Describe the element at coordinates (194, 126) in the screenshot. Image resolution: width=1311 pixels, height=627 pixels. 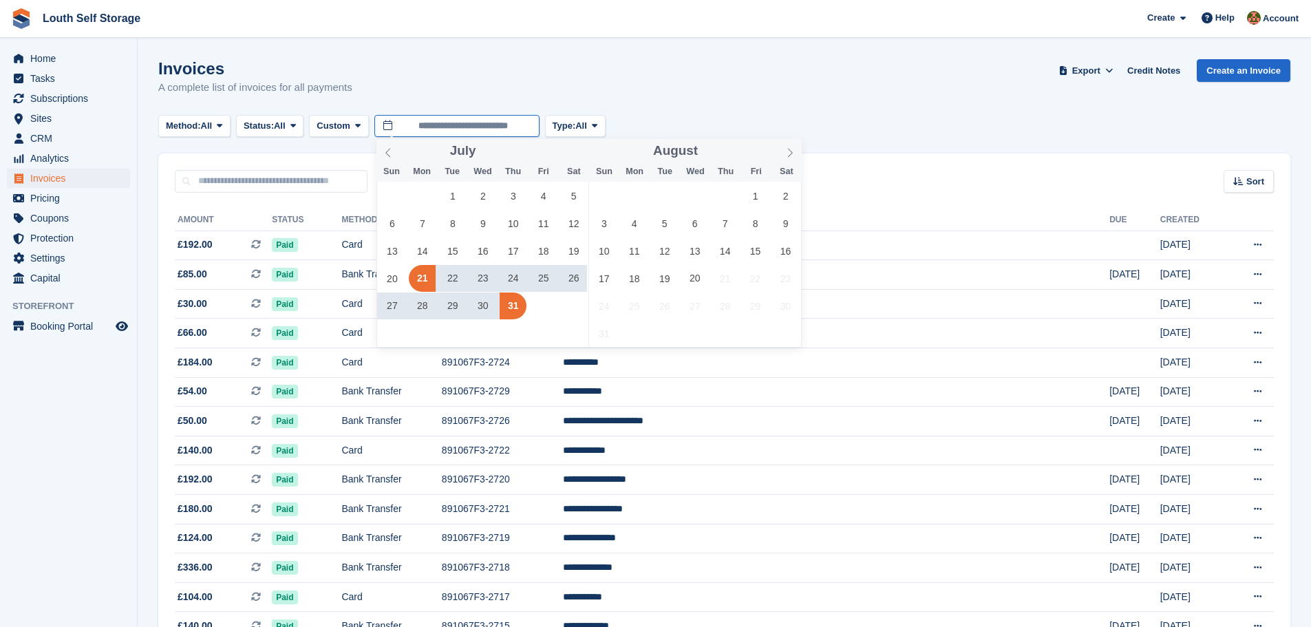
I see `button: Method: All` at that location.